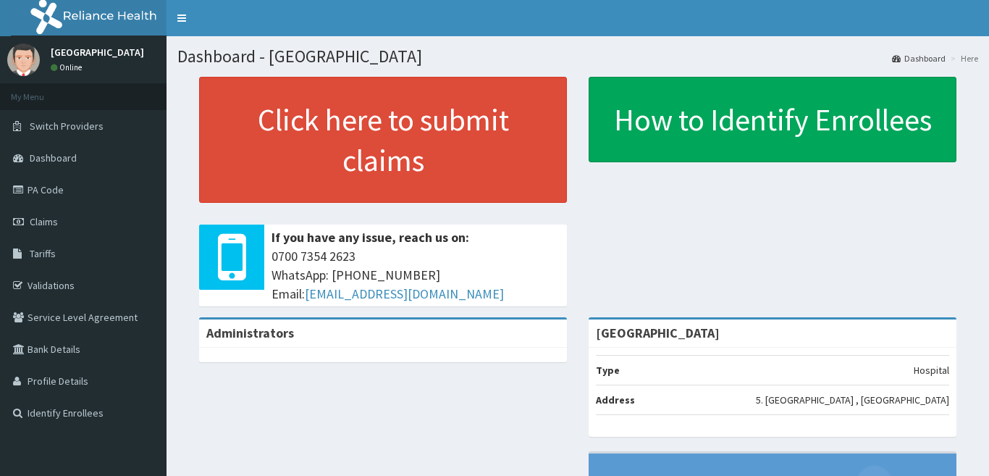  What do you see at coordinates (43, 253) in the screenshot?
I see `span: Tariffs` at bounding box center [43, 253].